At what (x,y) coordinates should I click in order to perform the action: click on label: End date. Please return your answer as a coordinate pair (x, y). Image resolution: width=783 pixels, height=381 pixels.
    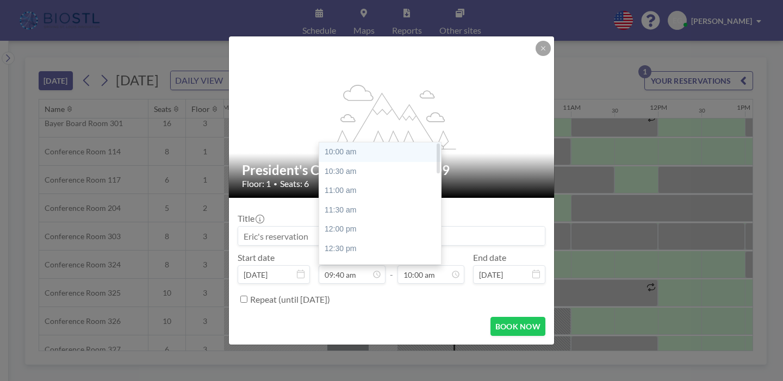
    Looking at the image, I should click on (489, 258).